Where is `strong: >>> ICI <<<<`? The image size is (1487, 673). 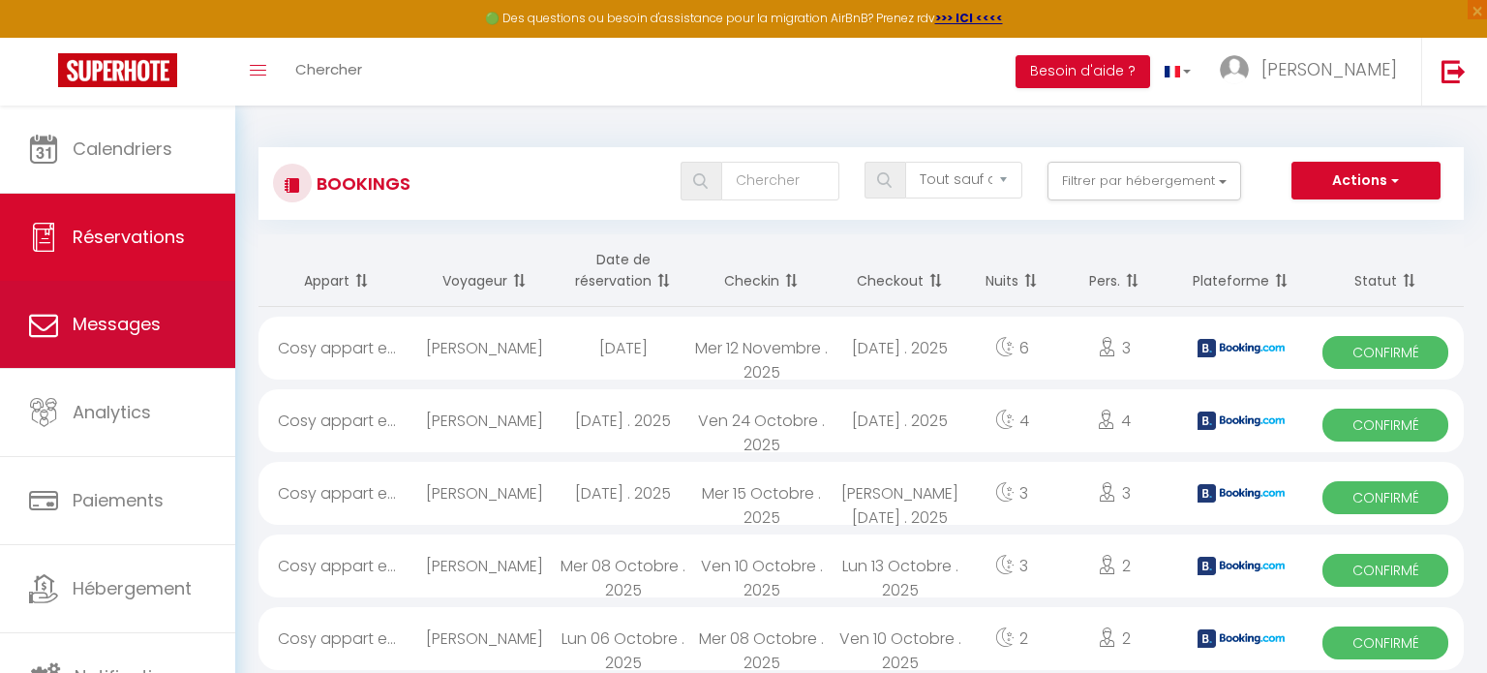 strong: >>> ICI <<<< is located at coordinates (969, 17).